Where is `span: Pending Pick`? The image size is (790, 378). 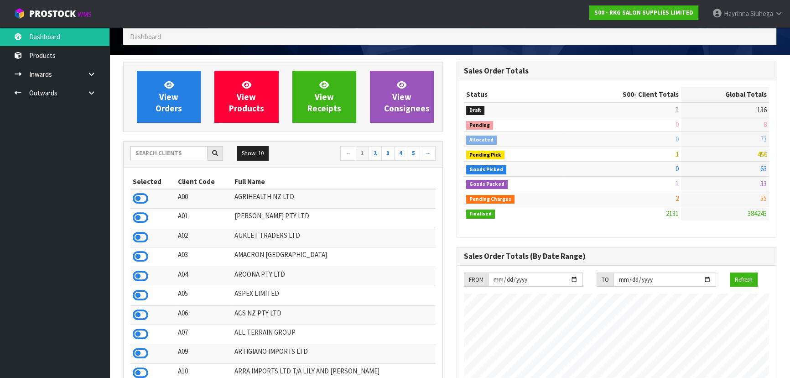
span: Pending Pick is located at coordinates (486, 155).